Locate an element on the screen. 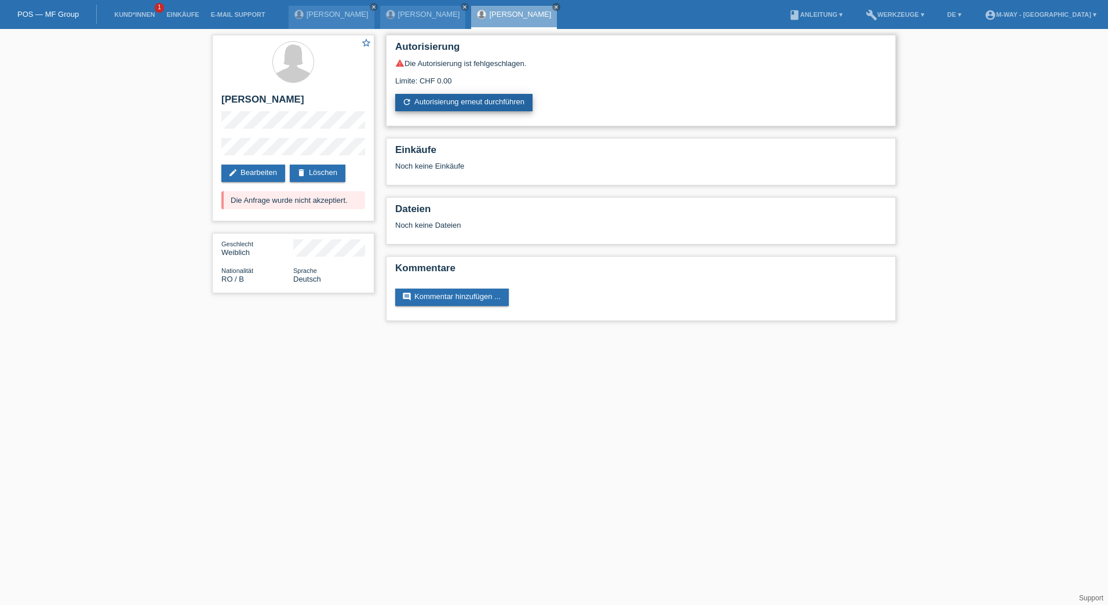 Image resolution: width=1108 pixels, height=605 pixels. span: 1 is located at coordinates (159, 8).